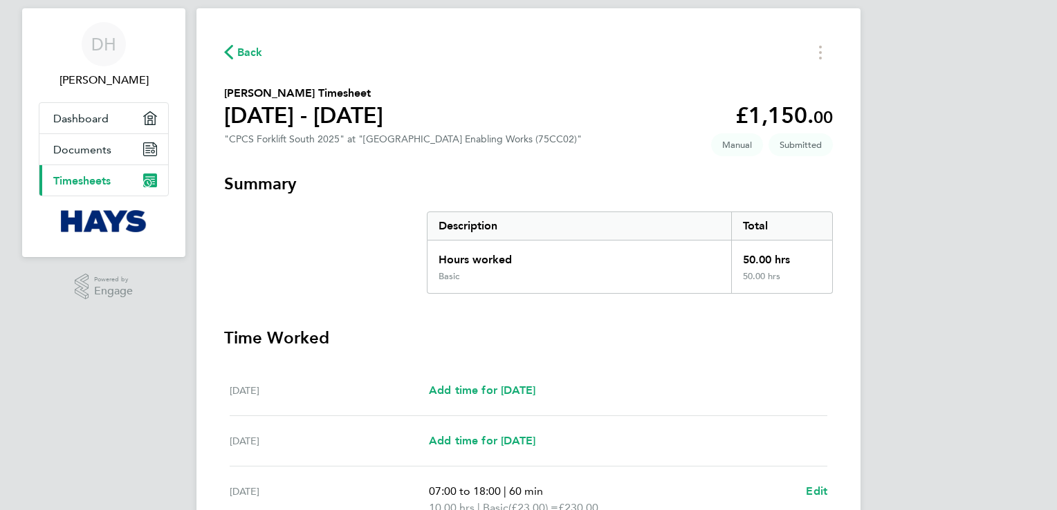  Describe the element at coordinates (449, 277) in the screenshot. I see `div: Basic` at that location.